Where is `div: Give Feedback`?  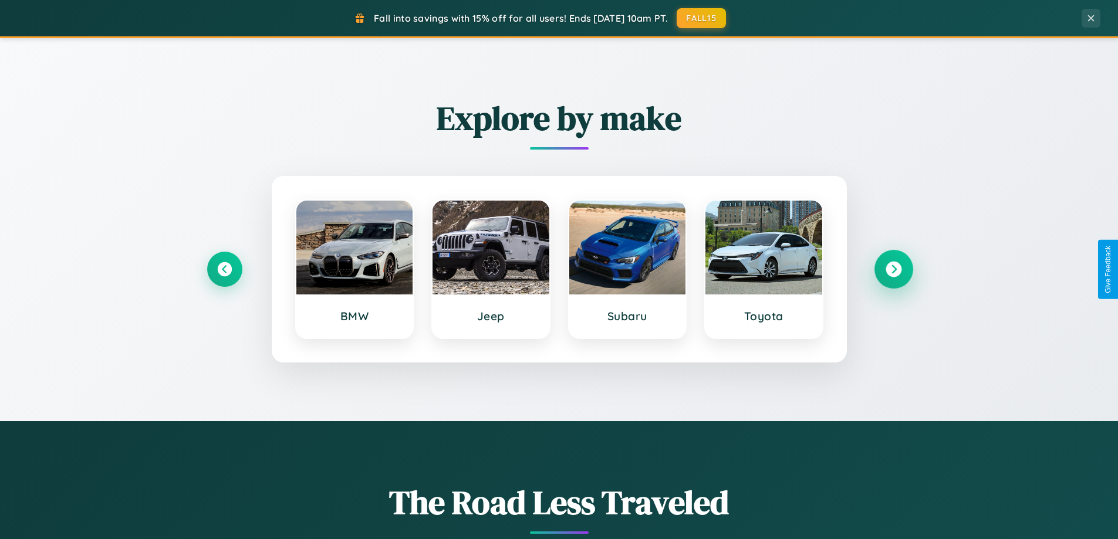
div: Give Feedback is located at coordinates (1108, 269).